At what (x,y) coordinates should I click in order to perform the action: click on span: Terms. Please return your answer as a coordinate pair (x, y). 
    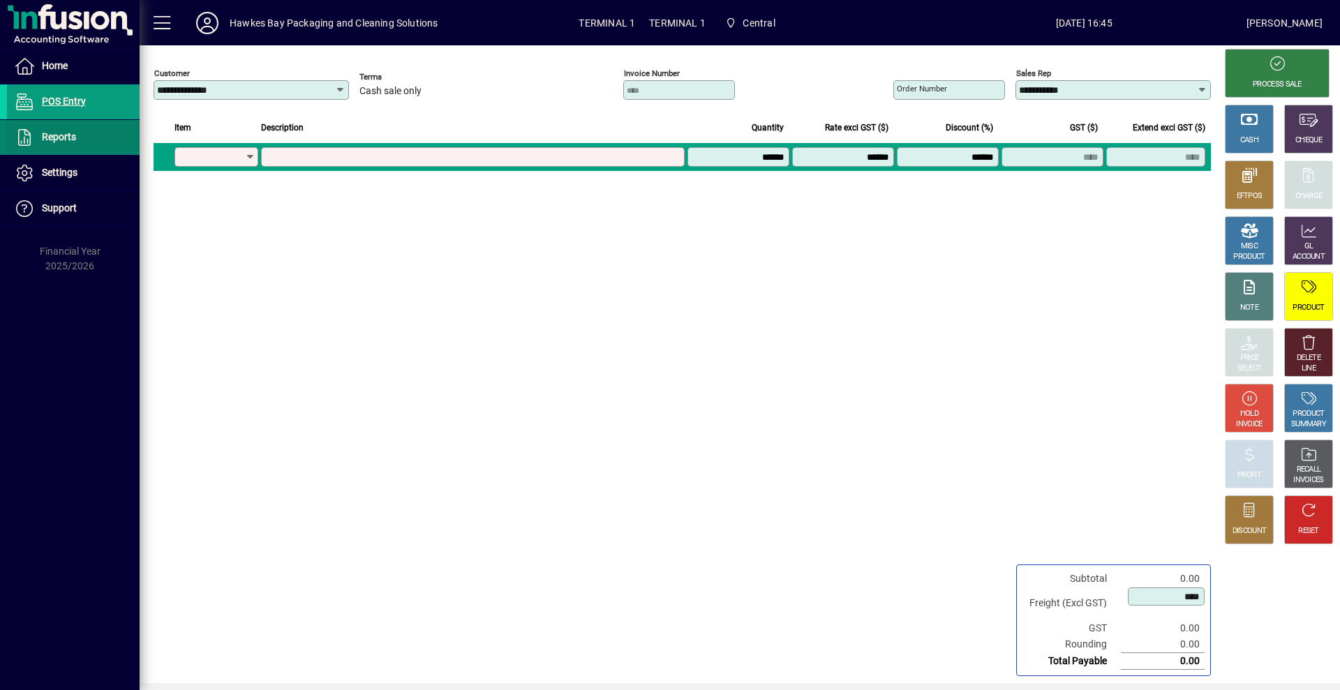
    Looking at the image, I should click on (401, 77).